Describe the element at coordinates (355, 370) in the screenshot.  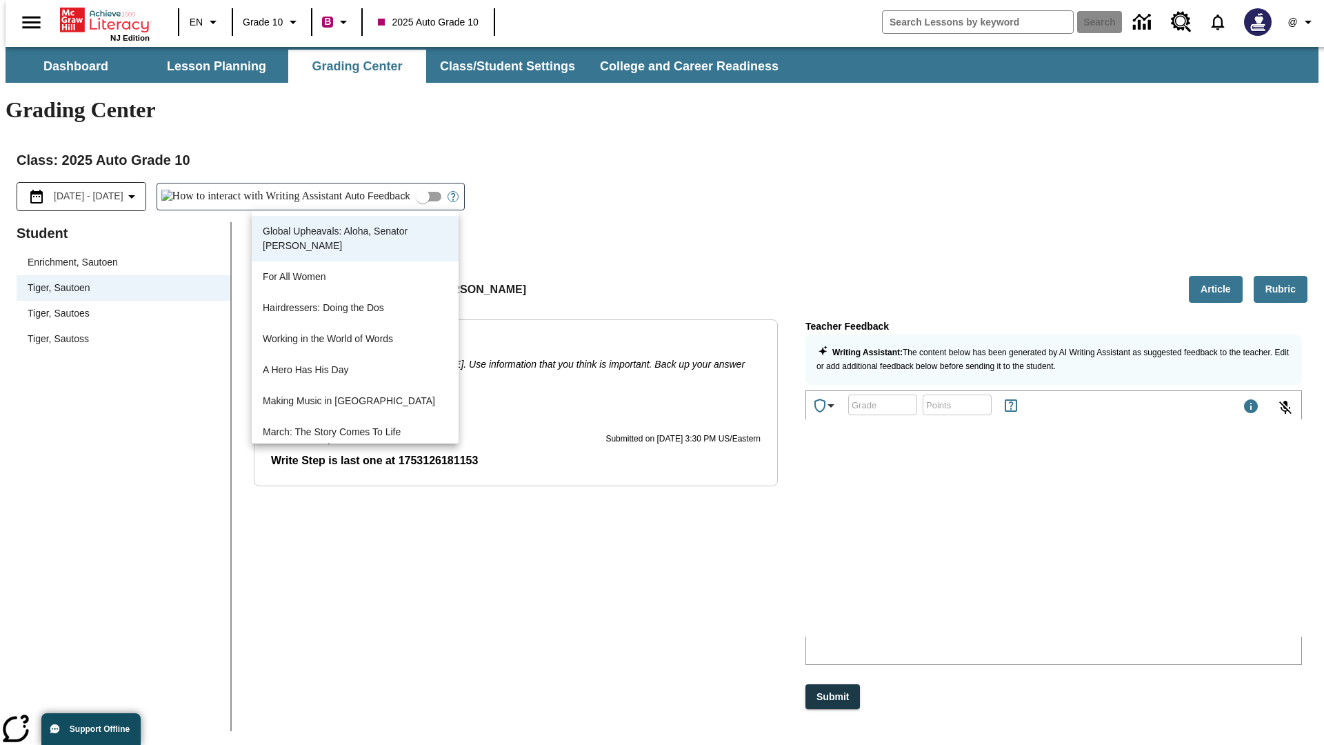
I see `p: A Hero Has His Day` at that location.